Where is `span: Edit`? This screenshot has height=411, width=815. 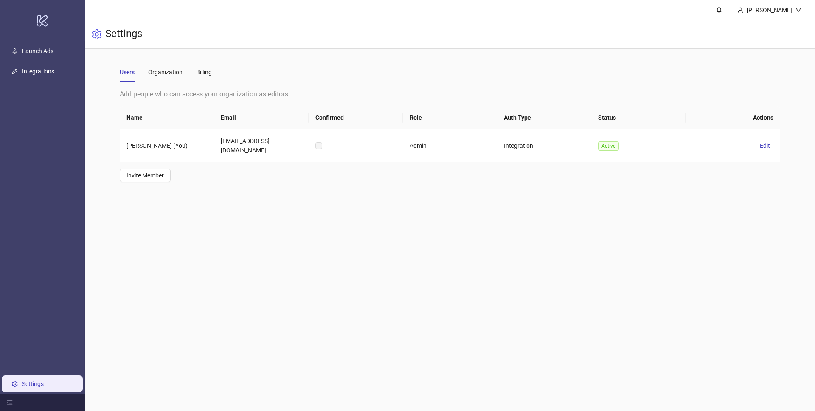 span: Edit is located at coordinates (765, 146).